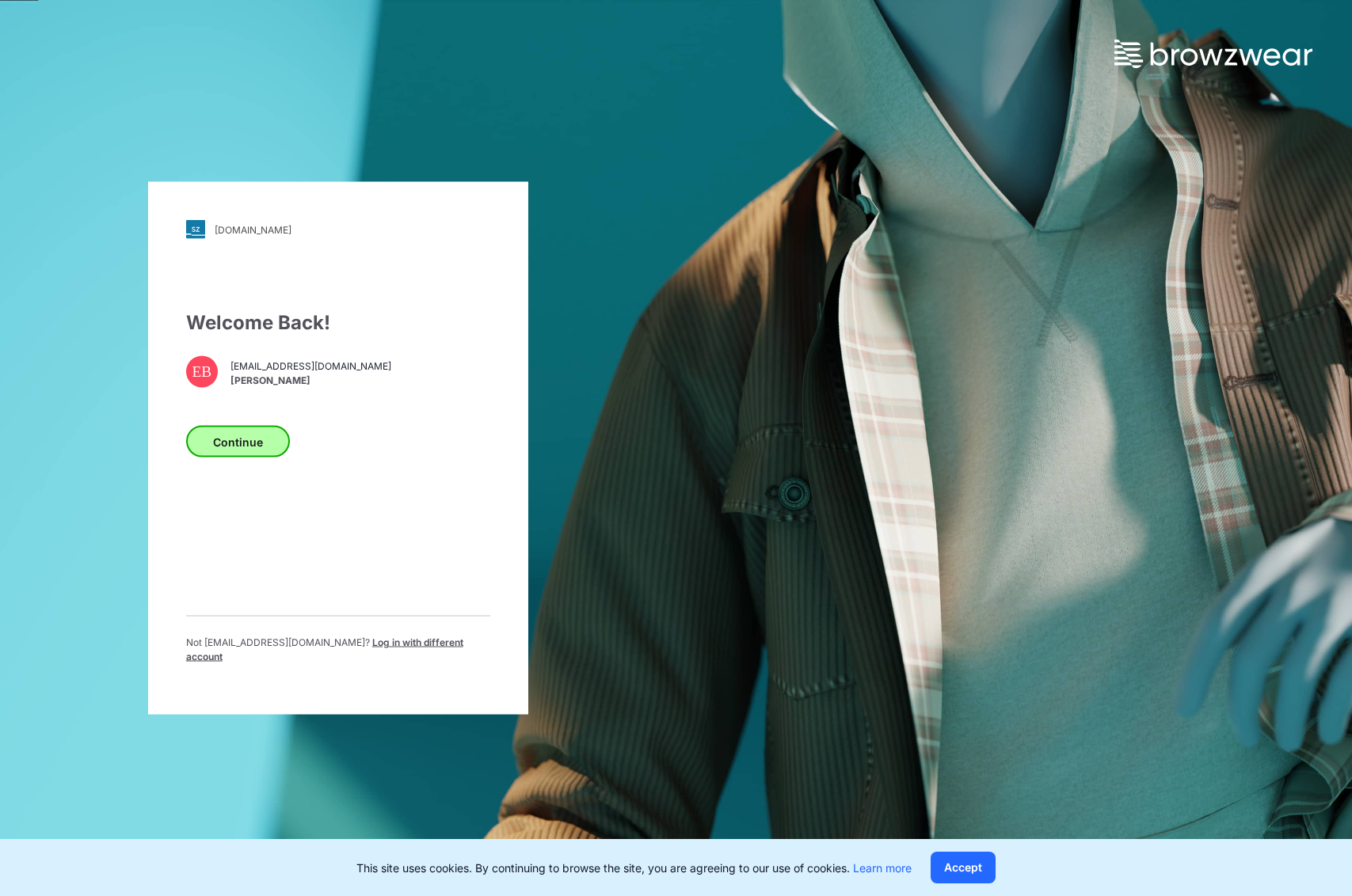 The image size is (1352, 896). I want to click on a: Learn more, so click(882, 868).